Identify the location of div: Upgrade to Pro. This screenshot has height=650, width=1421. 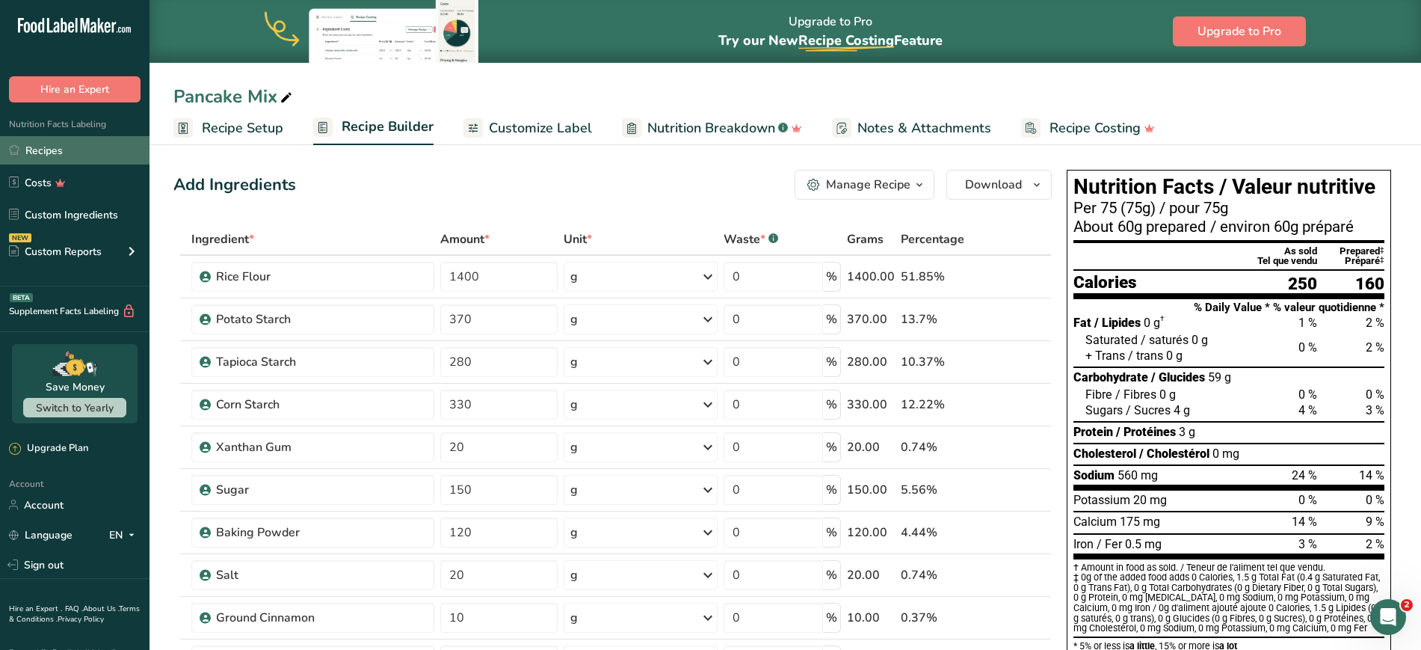
(831, 31).